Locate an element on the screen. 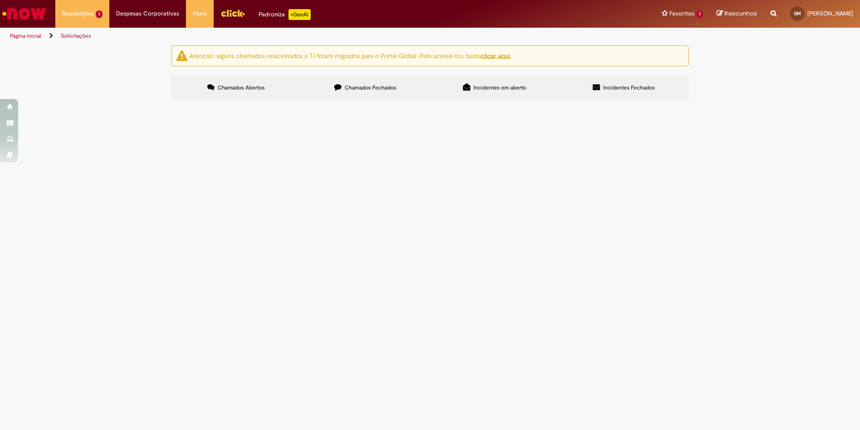 The width and height of the screenshot is (860, 430). u: clicar aqui. is located at coordinates (496, 55).